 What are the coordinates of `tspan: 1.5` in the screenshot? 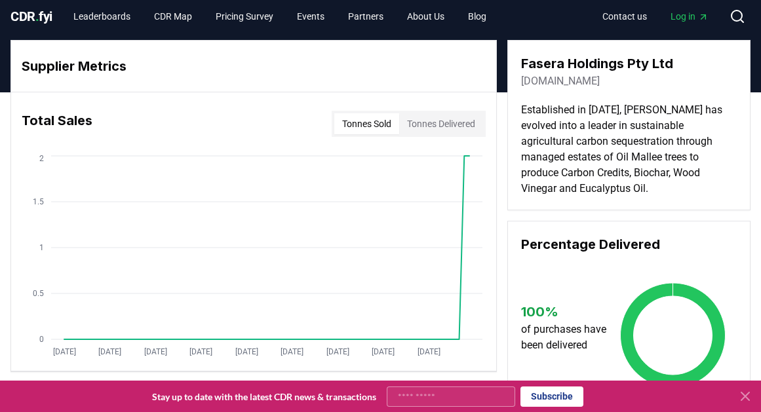 It's located at (38, 202).